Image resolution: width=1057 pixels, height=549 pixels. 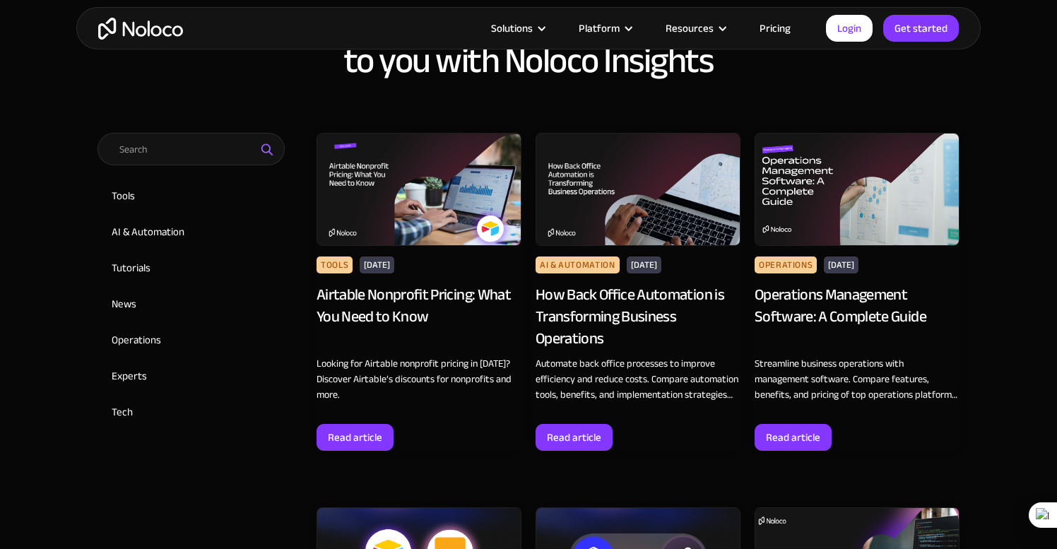 I want to click on div: AI & Automation, so click(x=577, y=265).